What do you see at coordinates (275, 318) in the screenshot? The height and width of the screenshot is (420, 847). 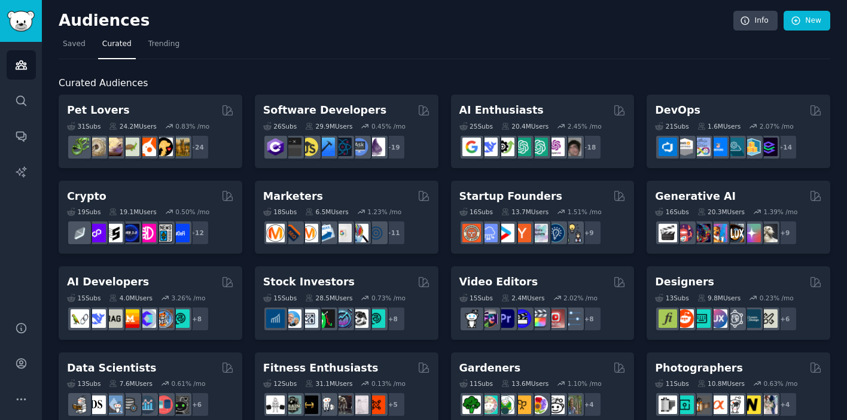 I see `img: dividends` at bounding box center [275, 318].